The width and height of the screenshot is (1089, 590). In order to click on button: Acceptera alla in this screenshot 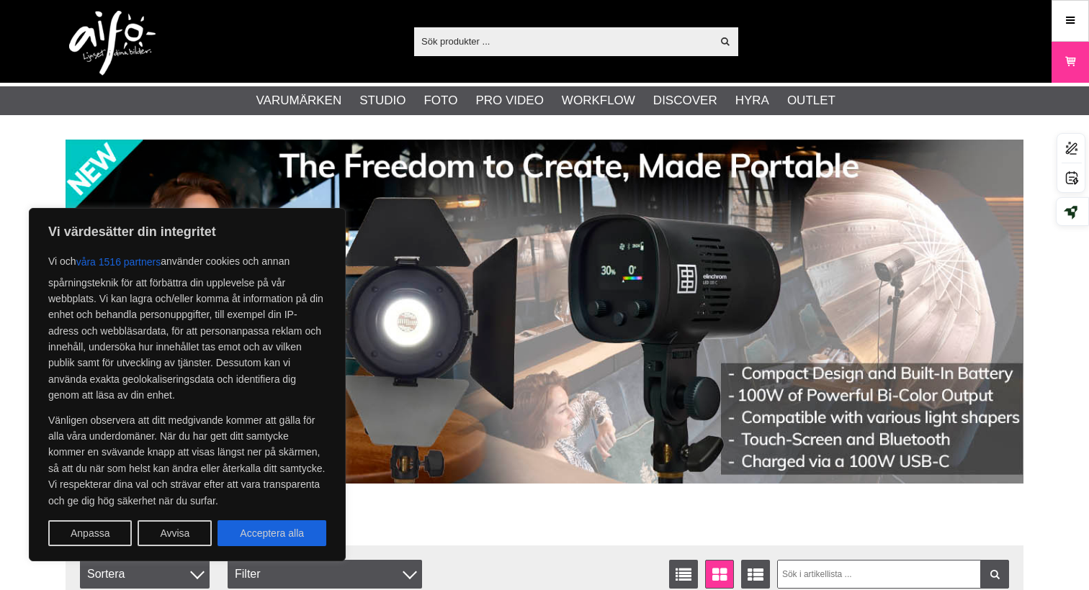, I will do `click(271, 534)`.